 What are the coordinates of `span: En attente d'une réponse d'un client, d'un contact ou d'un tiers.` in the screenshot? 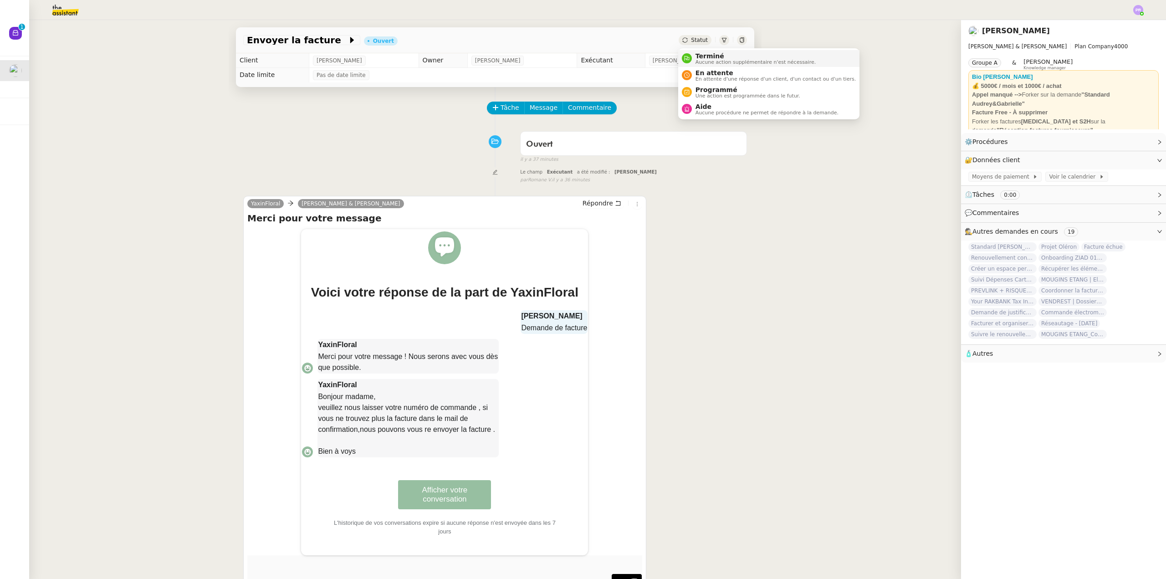 It's located at (776, 79).